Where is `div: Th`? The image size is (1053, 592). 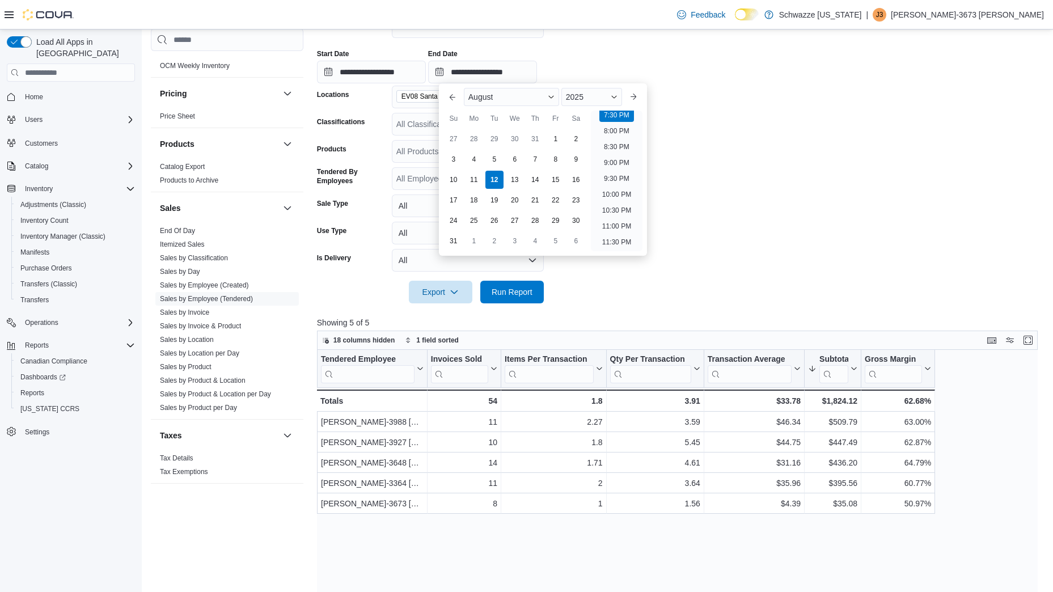
div: Th is located at coordinates (535, 118).